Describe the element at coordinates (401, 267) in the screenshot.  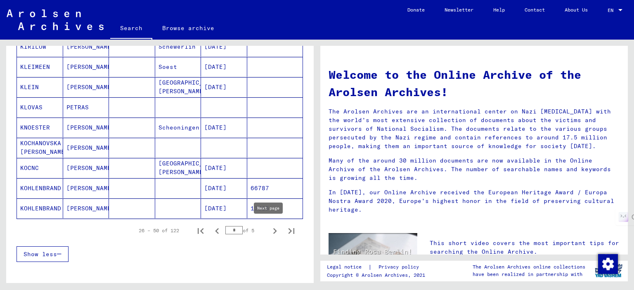
I see `a: Privacy policy` at that location.